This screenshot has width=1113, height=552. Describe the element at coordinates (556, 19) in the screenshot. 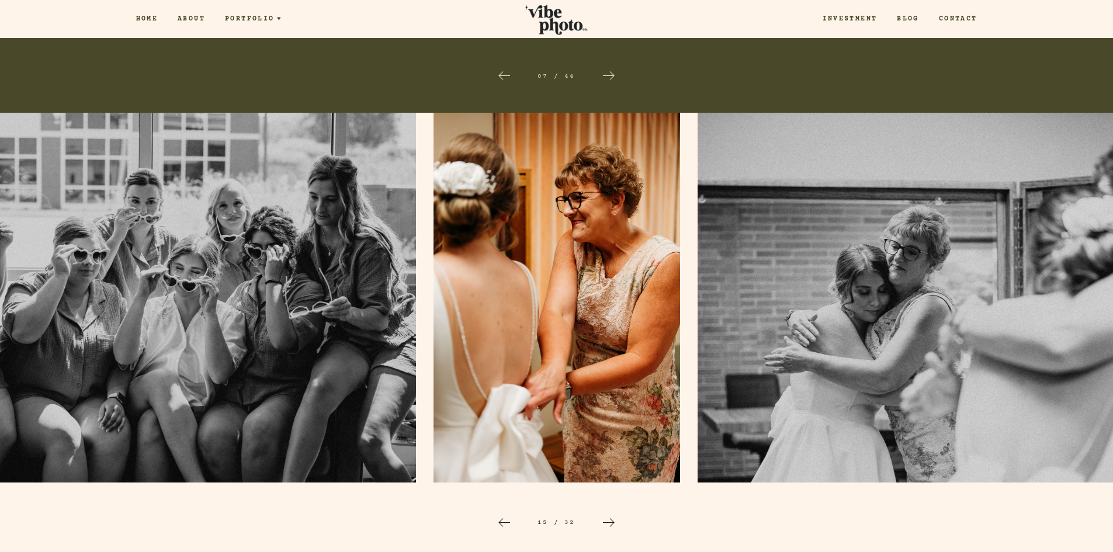

I see `img: Vibe Photo Co.` at that location.